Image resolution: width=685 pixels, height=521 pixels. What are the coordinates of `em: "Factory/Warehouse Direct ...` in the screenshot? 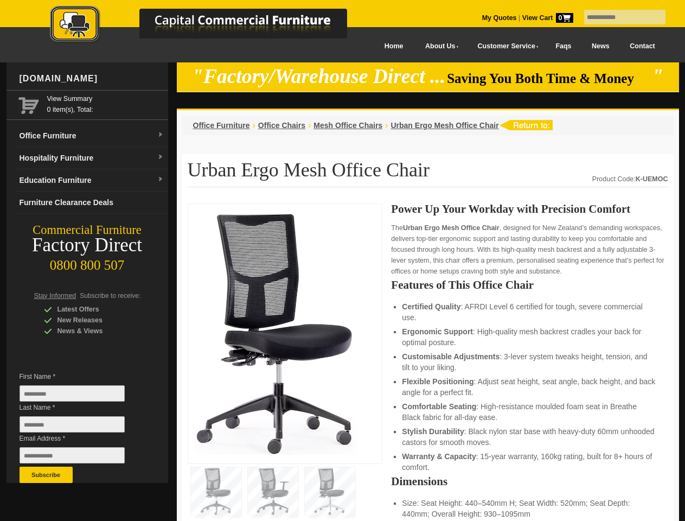 It's located at (318, 76).